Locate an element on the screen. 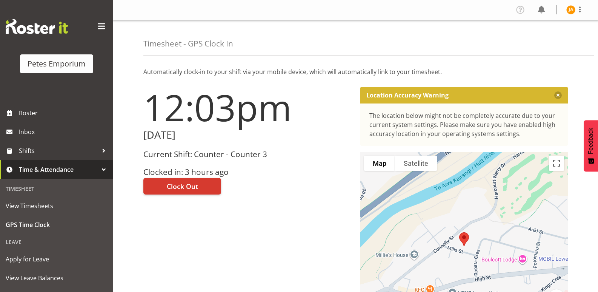  a: View Leave Balances is located at coordinates (57, 278).